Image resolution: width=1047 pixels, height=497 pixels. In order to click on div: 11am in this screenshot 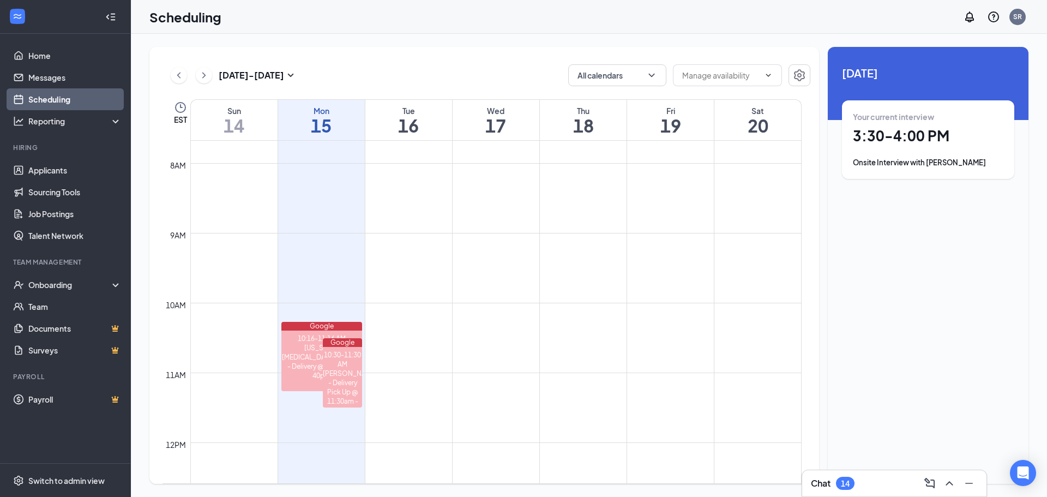, I will do `click(176, 374)`.